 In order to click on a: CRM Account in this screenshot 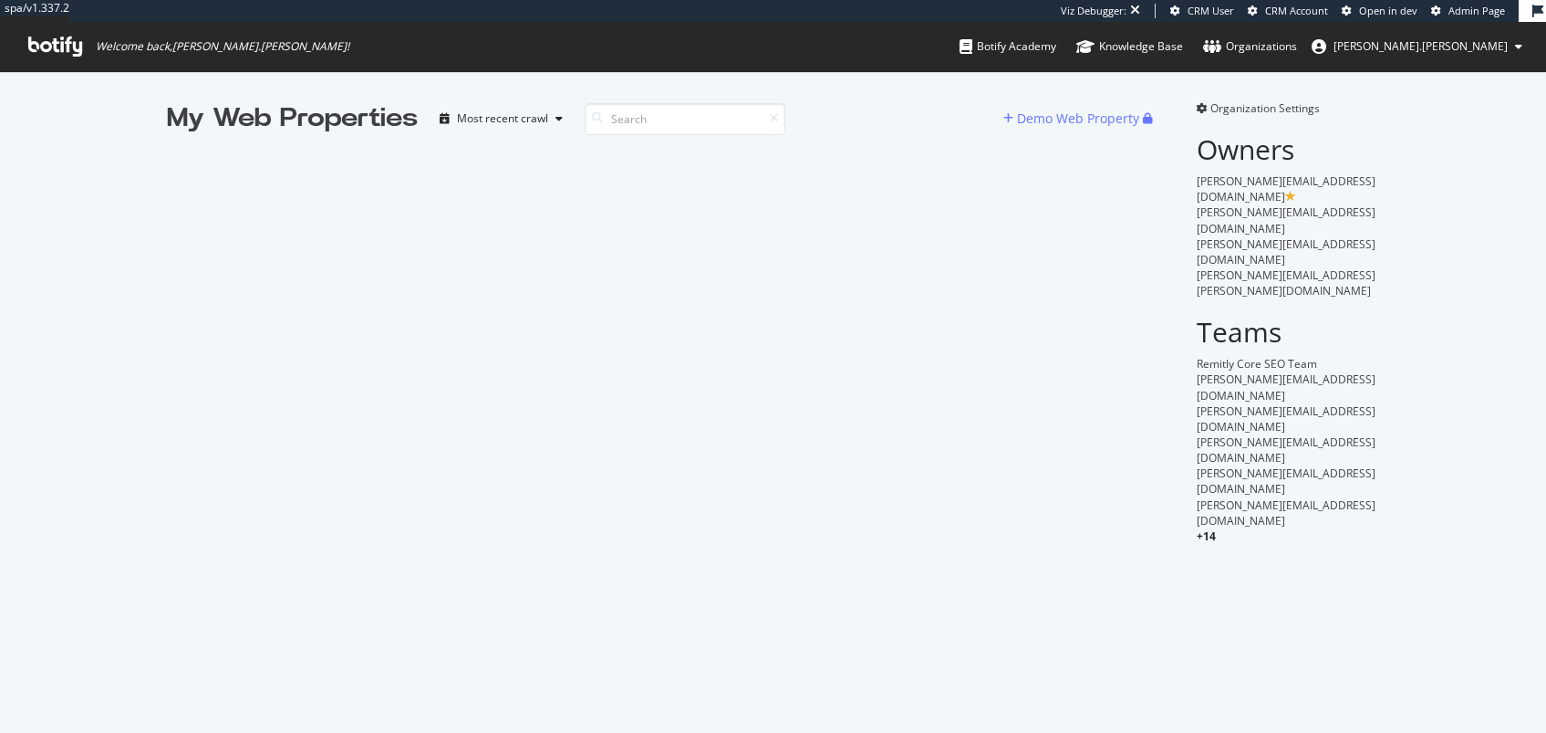, I will do `click(1288, 11)`.